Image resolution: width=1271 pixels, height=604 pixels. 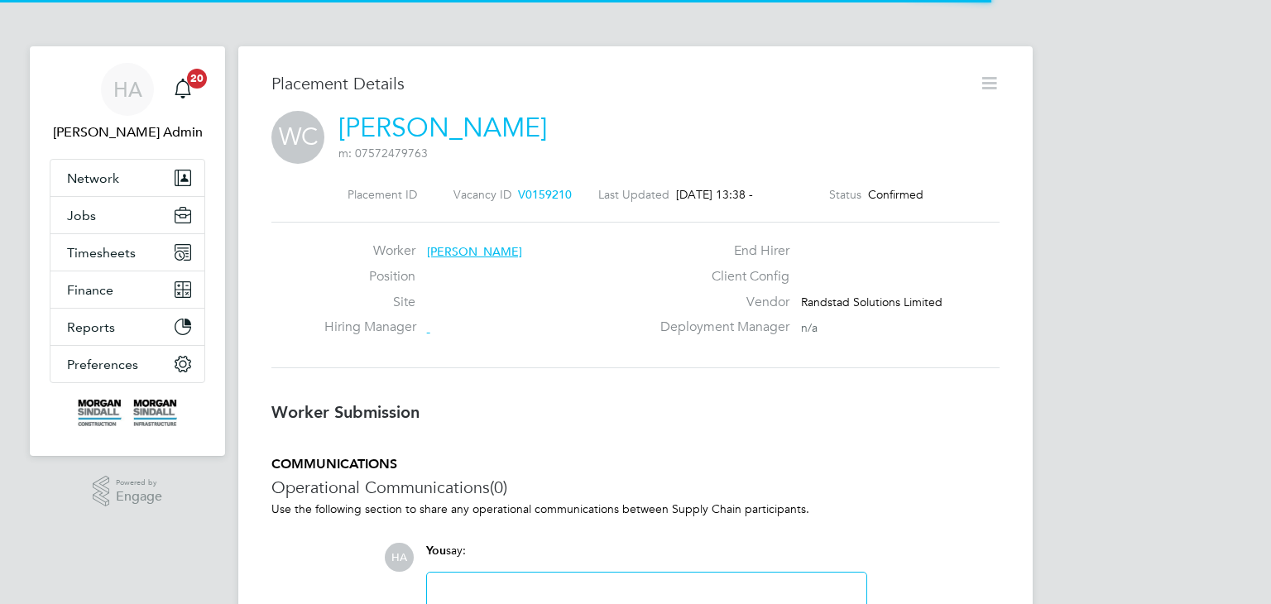 I want to click on label: Client Config, so click(x=720, y=276).